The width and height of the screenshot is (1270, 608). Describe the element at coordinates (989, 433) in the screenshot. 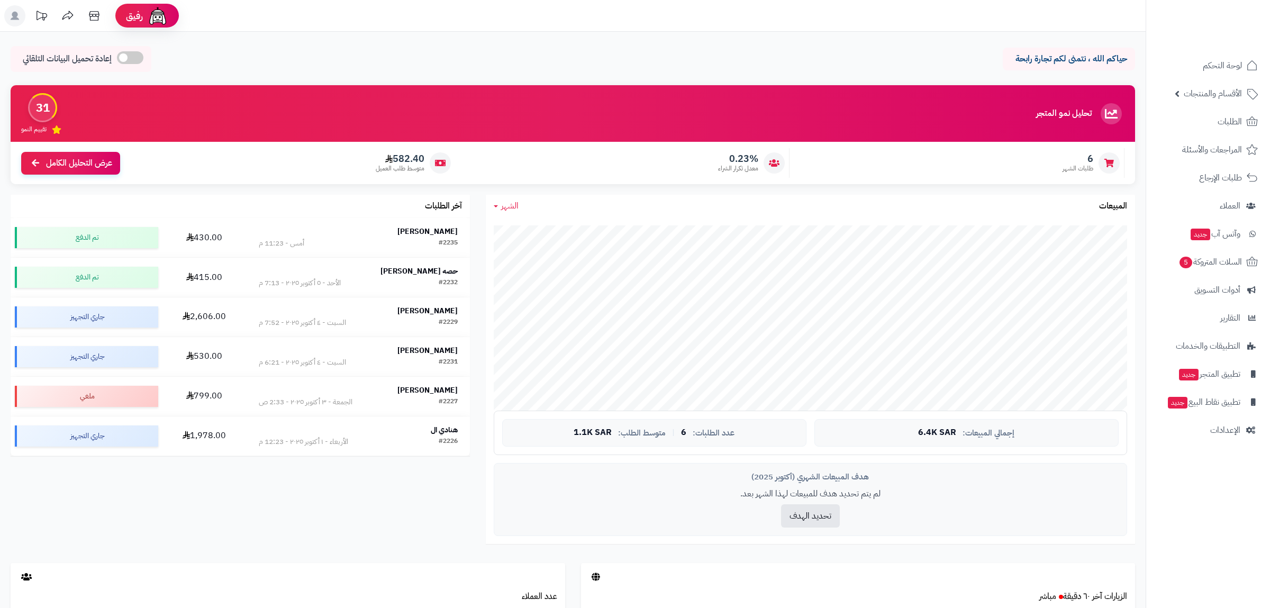

I see `span: إجمالي المبيعات:` at that location.